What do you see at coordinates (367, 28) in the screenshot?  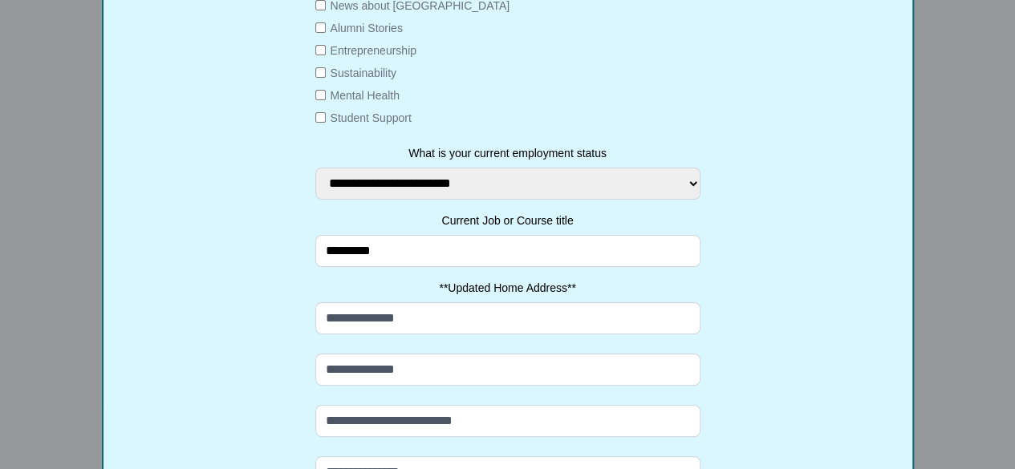 I see `label: Alumni Stories` at bounding box center [367, 28].